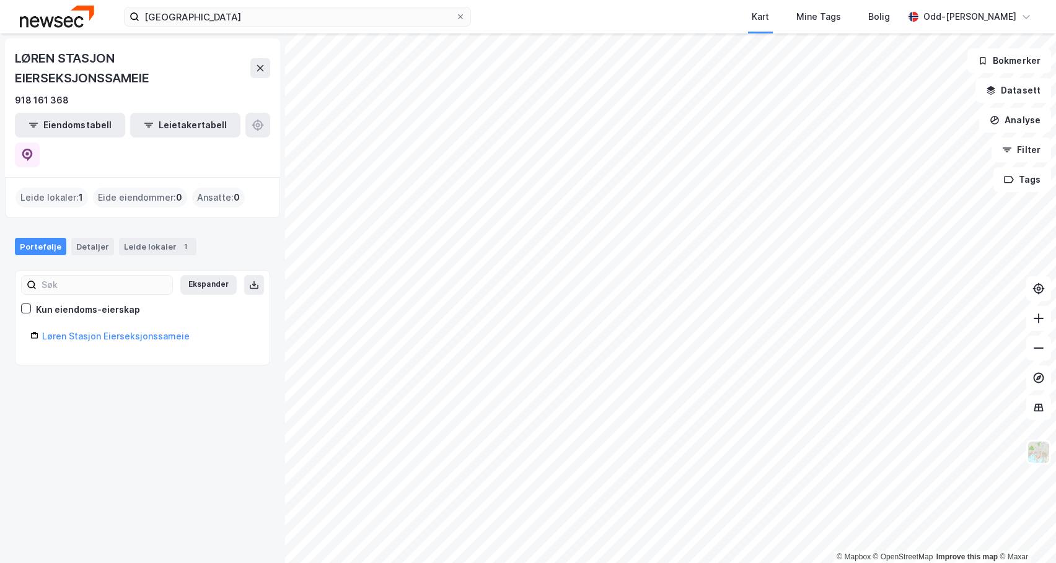  Describe the element at coordinates (818, 17) in the screenshot. I see `div: Mine Tags` at that location.